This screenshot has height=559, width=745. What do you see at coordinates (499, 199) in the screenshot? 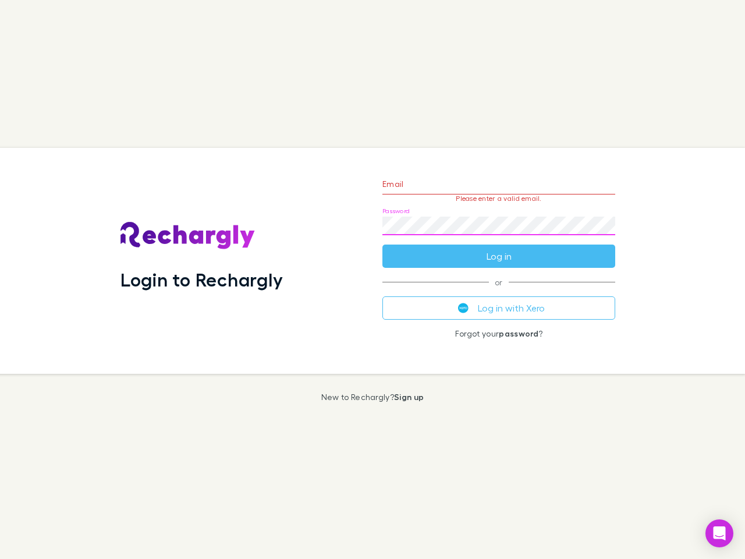
I see `p: Please enter a valid email.` at bounding box center [499, 199].